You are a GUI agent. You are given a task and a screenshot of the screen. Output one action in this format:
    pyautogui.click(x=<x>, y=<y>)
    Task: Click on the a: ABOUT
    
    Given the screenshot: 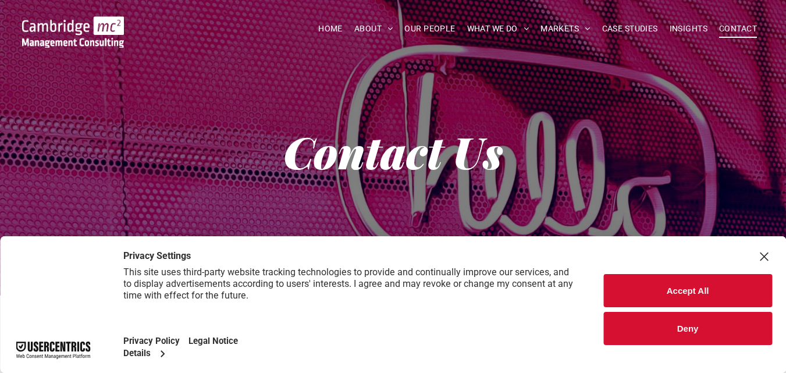 What is the action you would take?
    pyautogui.click(x=373, y=29)
    